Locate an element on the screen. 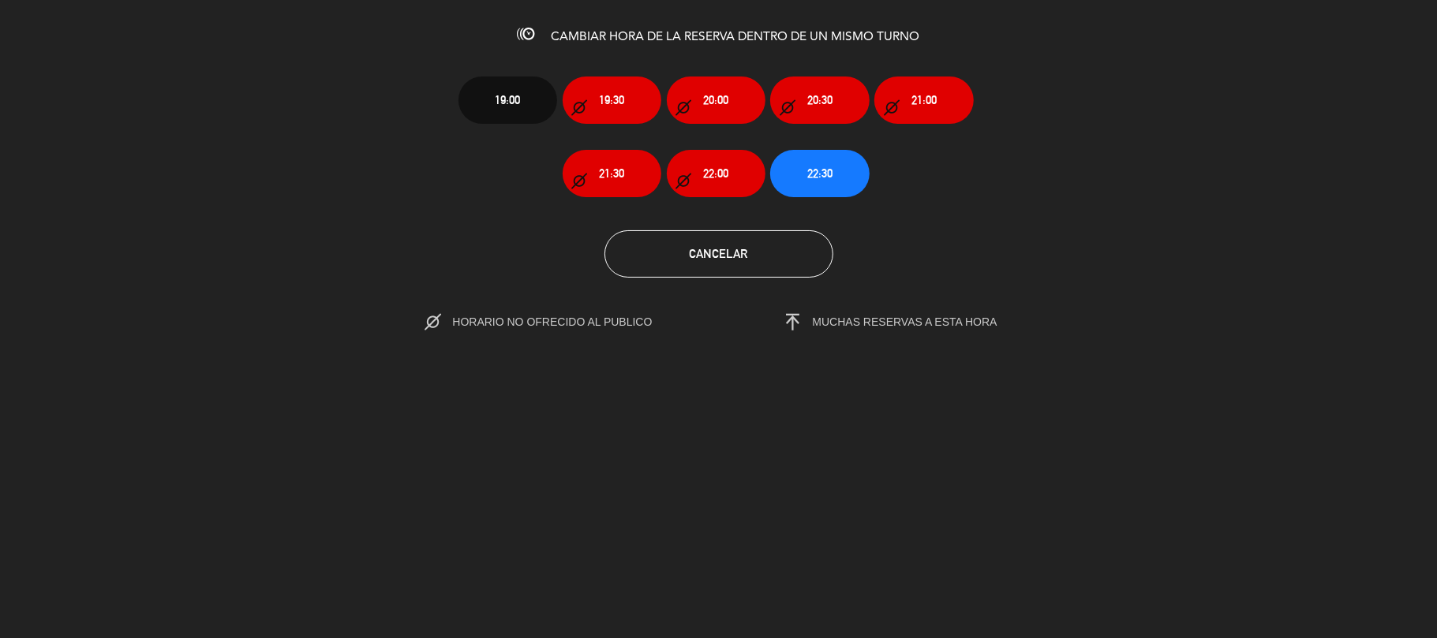  button: 20:00 is located at coordinates (716, 100).